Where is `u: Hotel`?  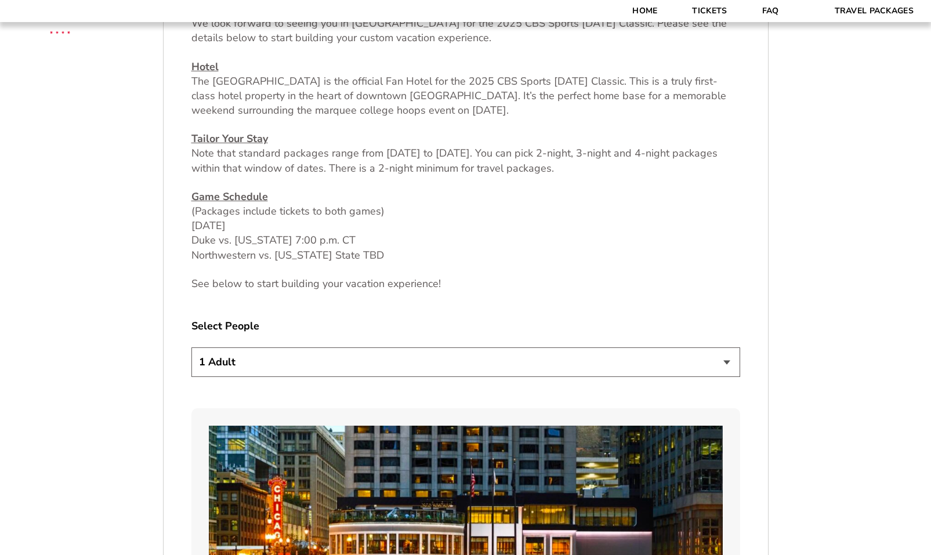 u: Hotel is located at coordinates (205, 67).